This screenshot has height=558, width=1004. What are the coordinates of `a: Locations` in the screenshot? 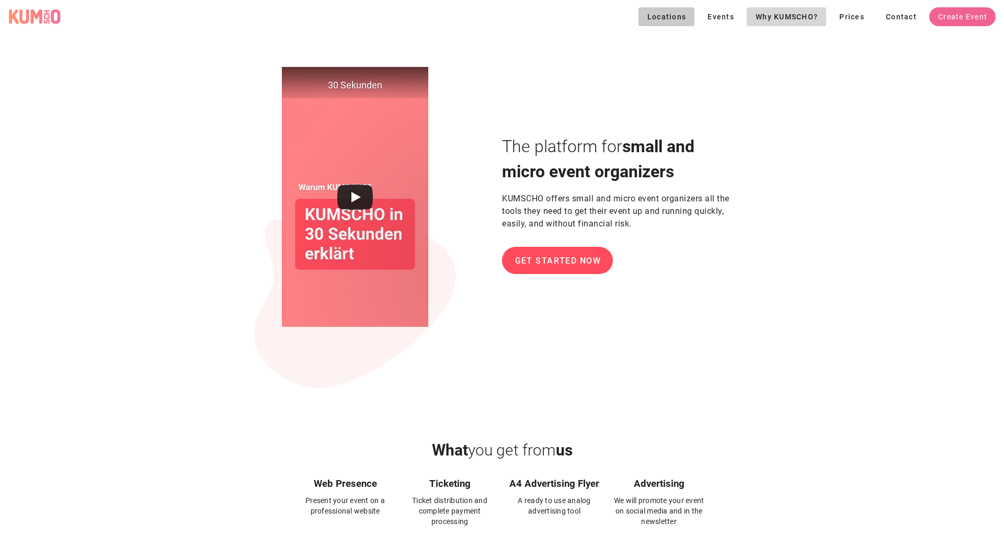 It's located at (669, 16).